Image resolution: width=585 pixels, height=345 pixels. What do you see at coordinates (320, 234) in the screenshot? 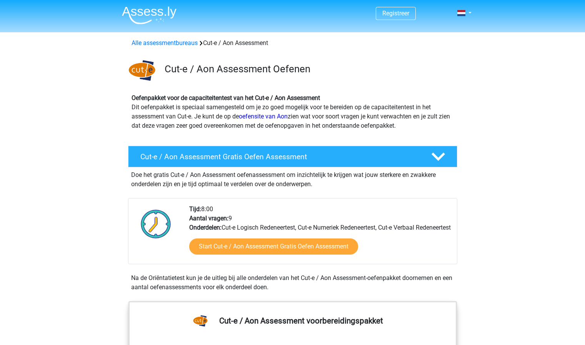
I see `div: 8:00 9 Cut-e Logisch Redeneertest, Cut-e Numeriek Redeneertest, Cut-e Verbaal Redeneertest` at bounding box center [320, 234].